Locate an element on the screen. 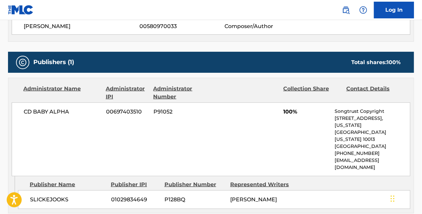 The width and height of the screenshot is (422, 214). span: 100 % is located at coordinates (394, 62).